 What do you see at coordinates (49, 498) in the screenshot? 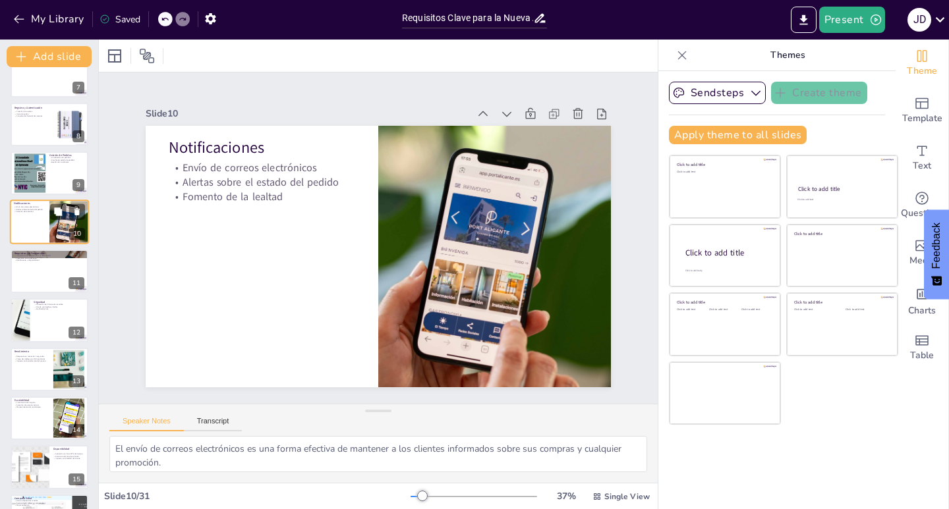
I see `p: Compatibilidad` at bounding box center [49, 498].